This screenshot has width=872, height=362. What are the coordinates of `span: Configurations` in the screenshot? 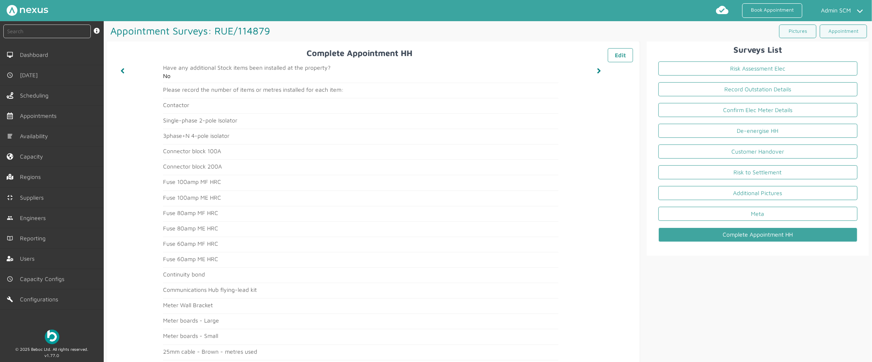 It's located at (41, 299).